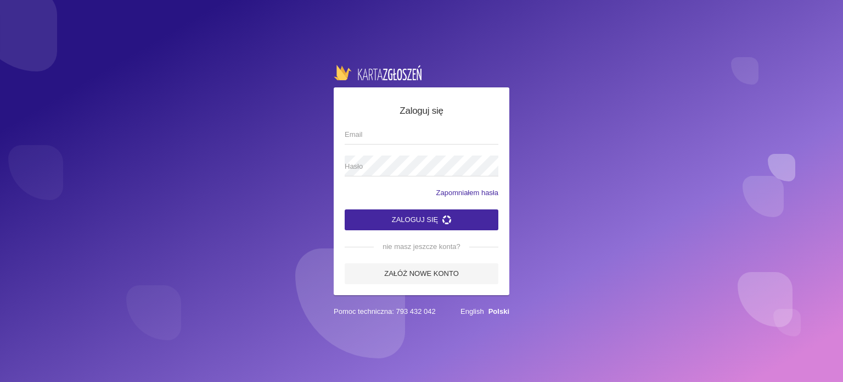  What do you see at coordinates (467, 193) in the screenshot?
I see `a: Zapomniałem hasła` at bounding box center [467, 193].